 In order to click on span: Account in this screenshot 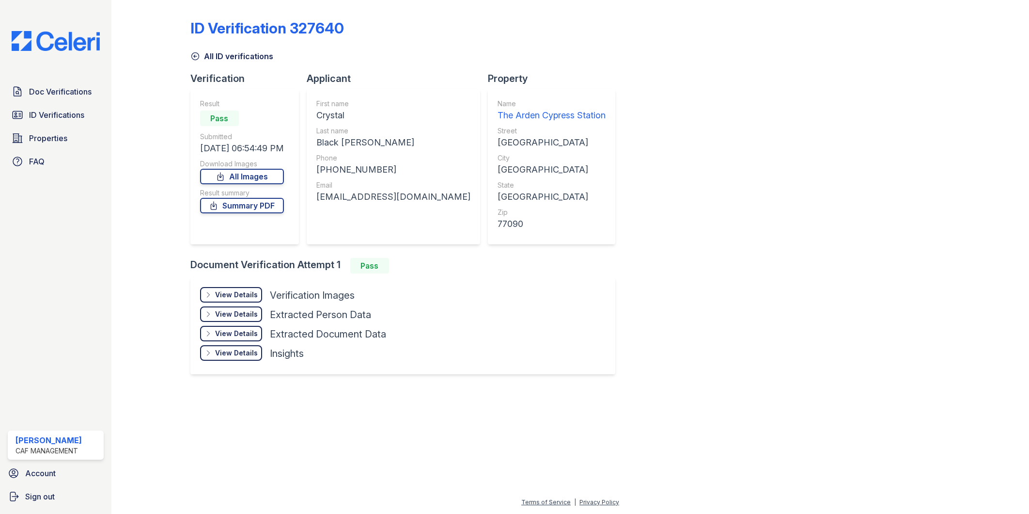, I will do `click(40, 473)`.